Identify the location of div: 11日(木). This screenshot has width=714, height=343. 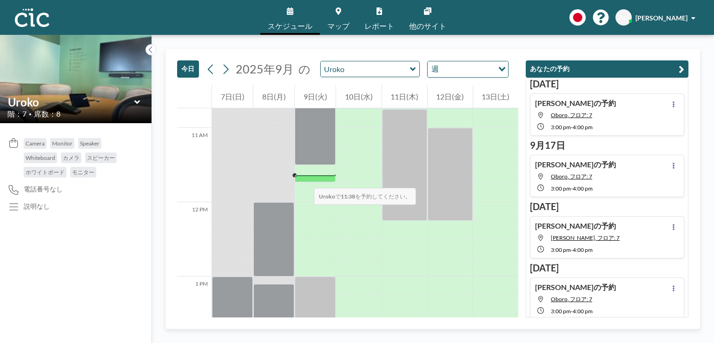
(404, 97).